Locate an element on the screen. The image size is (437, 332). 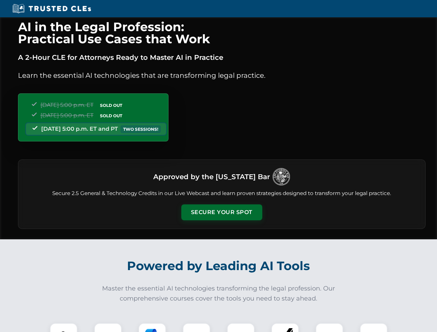
img: Trusted CLEs is located at coordinates (52, 9).